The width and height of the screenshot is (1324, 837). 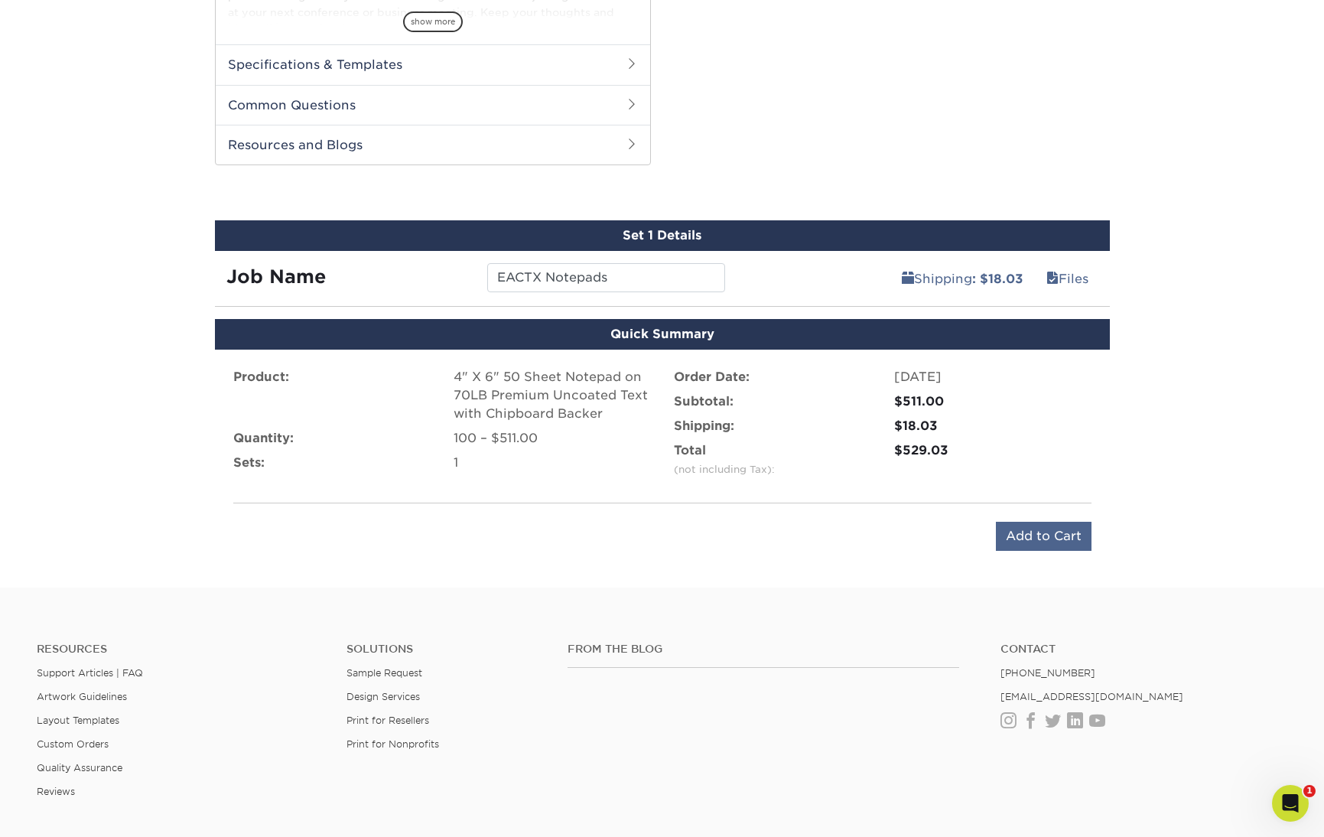 I want to click on input: Add to Cart, so click(x=1043, y=536).